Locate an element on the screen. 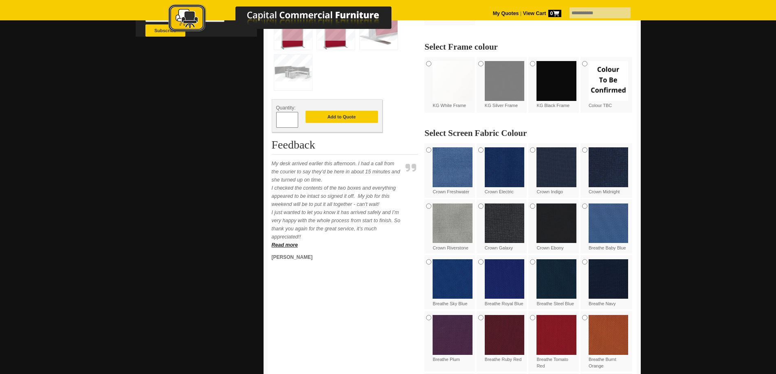 The height and width of the screenshot is (374, 776). label: Crown Indigo is located at coordinates (556, 171).